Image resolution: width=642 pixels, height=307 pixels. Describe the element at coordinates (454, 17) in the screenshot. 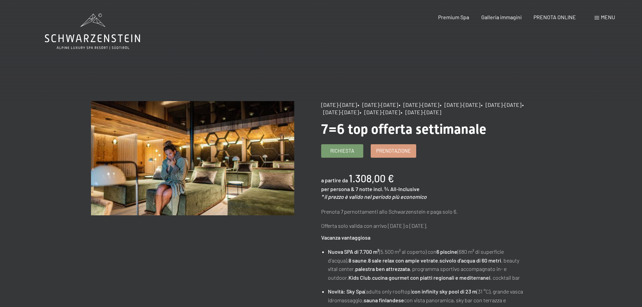

I see `span: Premium Spa` at that location.